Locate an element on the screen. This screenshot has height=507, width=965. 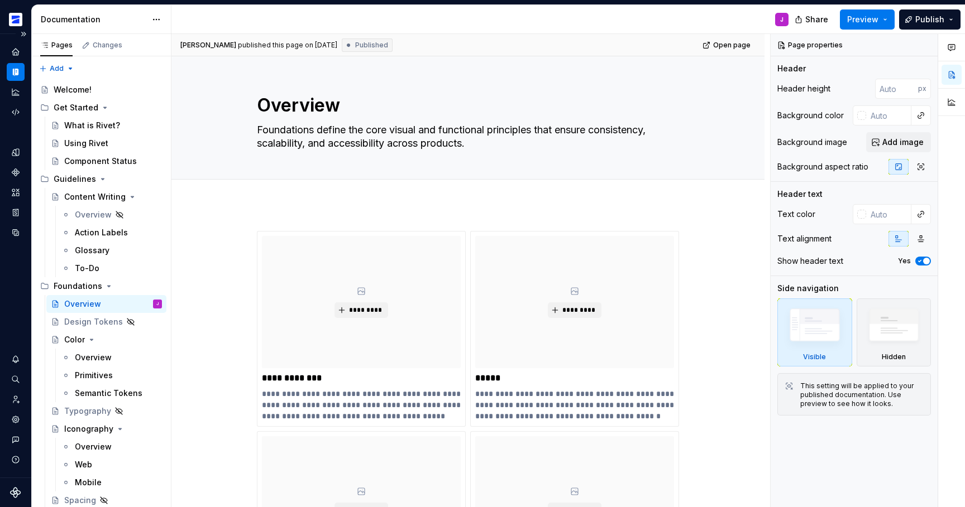
div: Design Tokens is located at coordinates (93, 322).